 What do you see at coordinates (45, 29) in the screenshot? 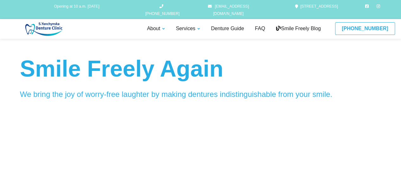
I see `img: S Yanchynska Denture Care Centre` at bounding box center [45, 29].